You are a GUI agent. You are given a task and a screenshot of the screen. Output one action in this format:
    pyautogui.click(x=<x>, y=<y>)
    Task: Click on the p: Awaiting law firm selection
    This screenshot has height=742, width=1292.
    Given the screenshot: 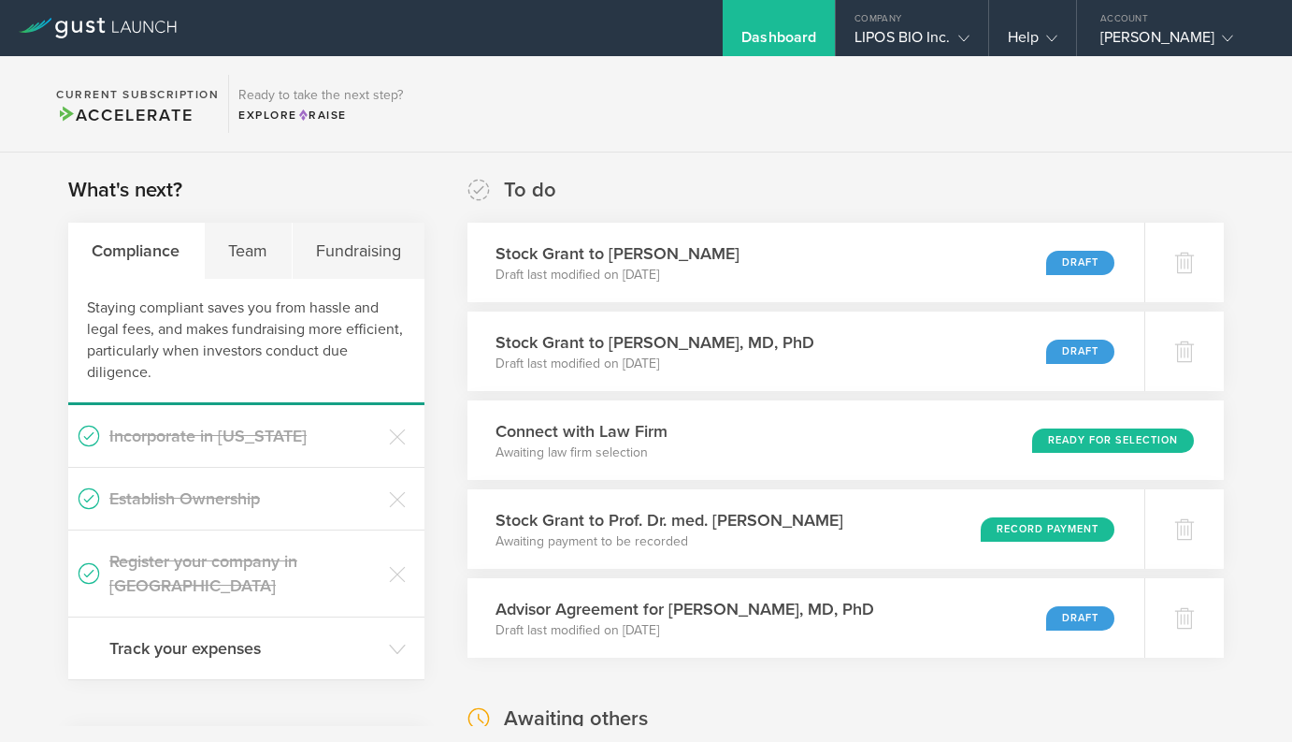 What is the action you would take?
    pyautogui.click(x=582, y=453)
    